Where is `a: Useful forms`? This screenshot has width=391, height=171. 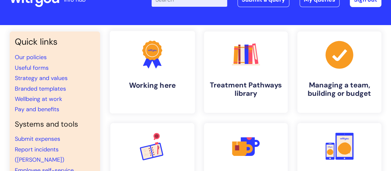 a: Useful forms is located at coordinates (32, 68).